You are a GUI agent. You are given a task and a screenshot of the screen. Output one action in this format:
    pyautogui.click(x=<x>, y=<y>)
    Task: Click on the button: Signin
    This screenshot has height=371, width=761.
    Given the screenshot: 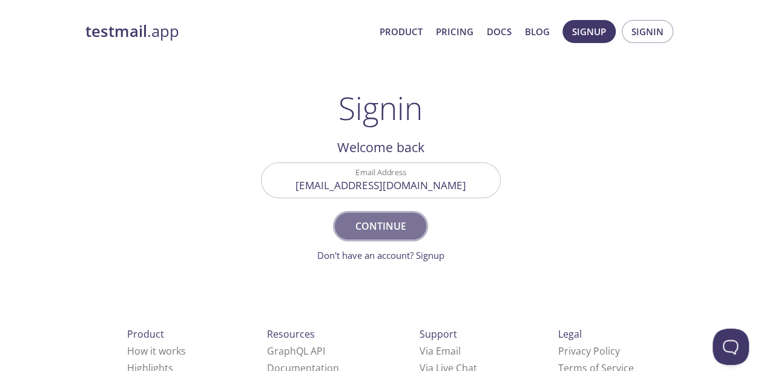 What is the action you would take?
    pyautogui.click(x=647, y=31)
    